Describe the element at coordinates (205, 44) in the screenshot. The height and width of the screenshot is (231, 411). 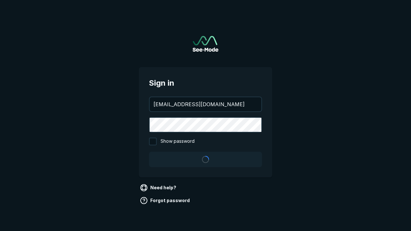
I see `a: Go to sign in` at that location.